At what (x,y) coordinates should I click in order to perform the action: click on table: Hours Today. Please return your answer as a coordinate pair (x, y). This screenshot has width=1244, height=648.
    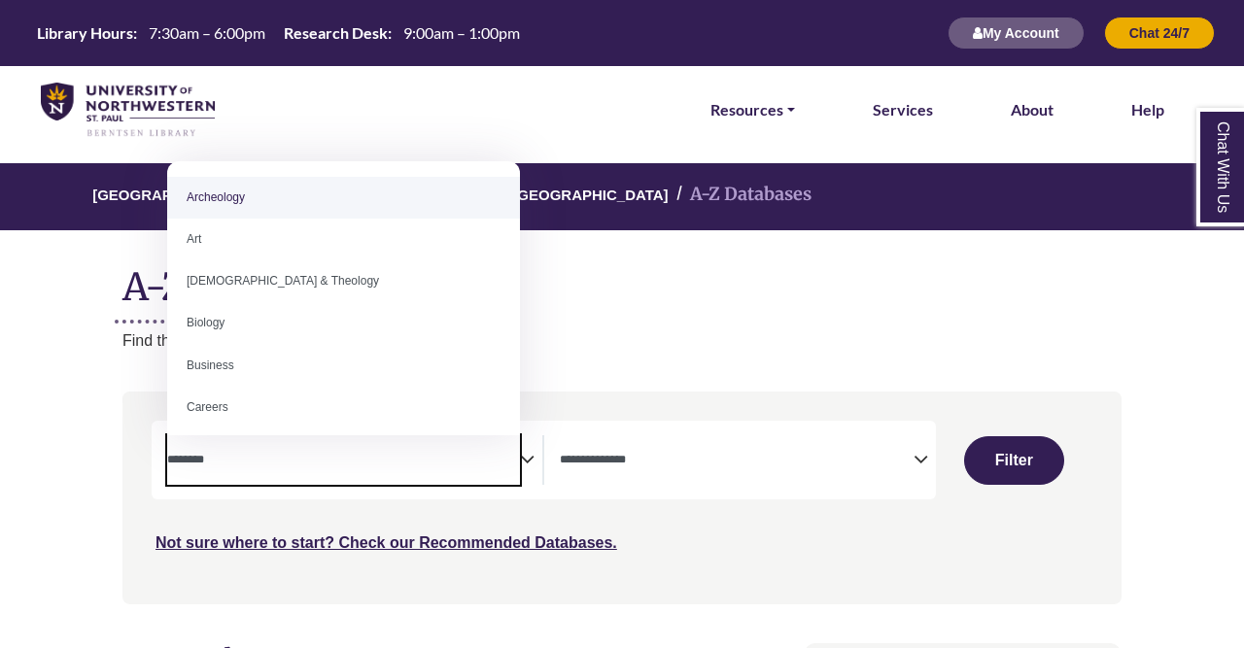
    Looking at the image, I should click on (278, 31).